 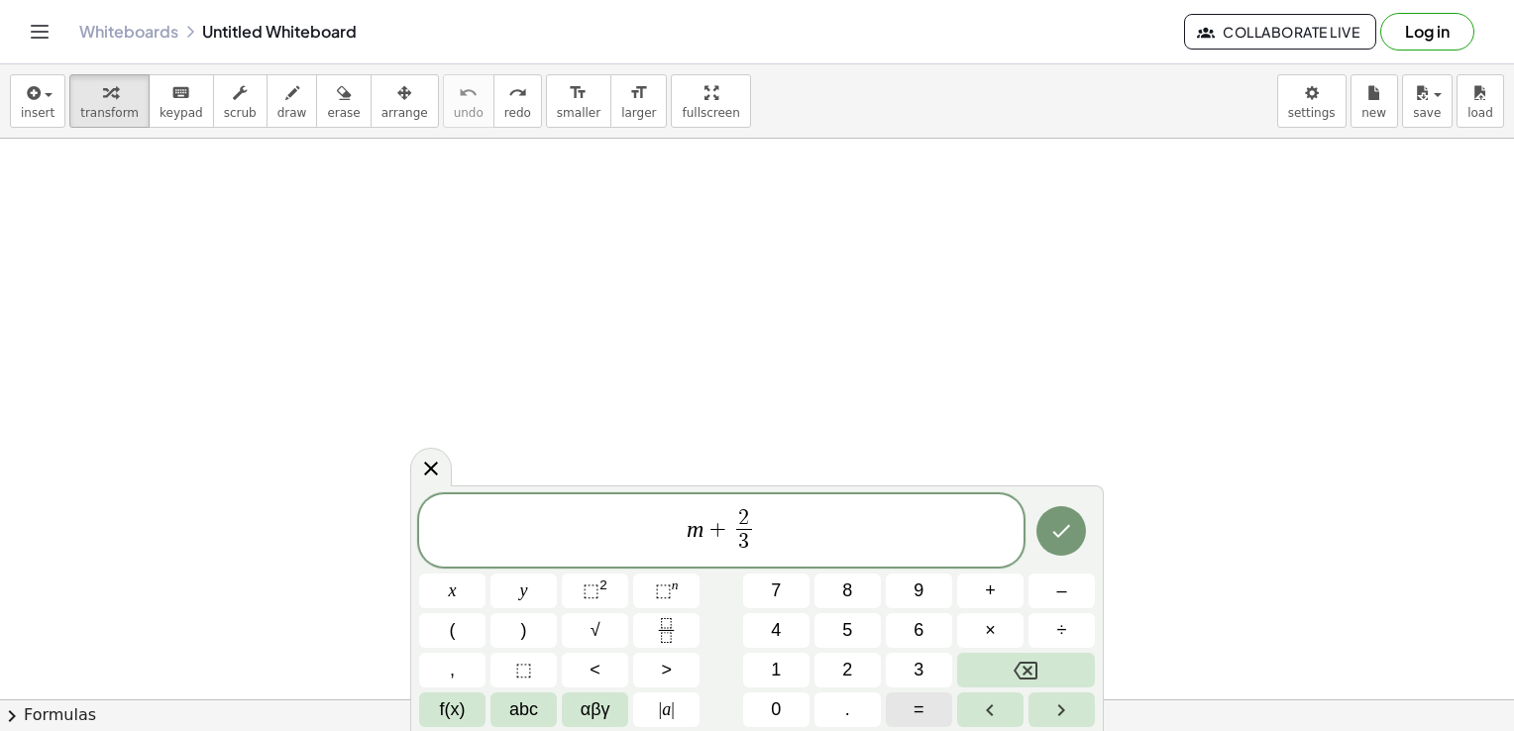 I want to click on button: Left arrow, so click(x=990, y=709).